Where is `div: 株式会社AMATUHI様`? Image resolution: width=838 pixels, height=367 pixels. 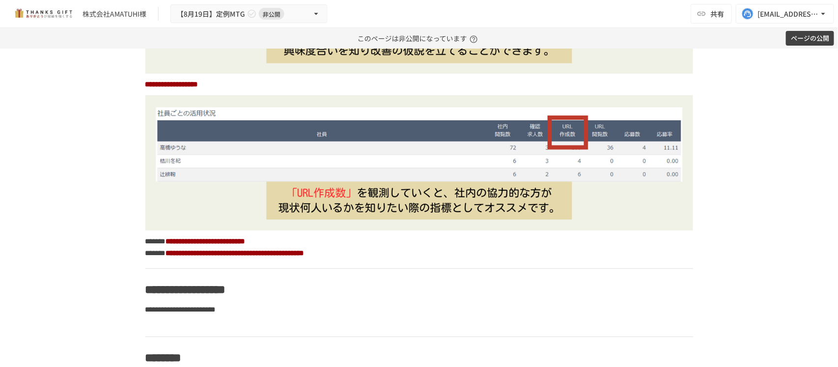
div: 株式会社AMATUHI様 is located at coordinates (114, 14).